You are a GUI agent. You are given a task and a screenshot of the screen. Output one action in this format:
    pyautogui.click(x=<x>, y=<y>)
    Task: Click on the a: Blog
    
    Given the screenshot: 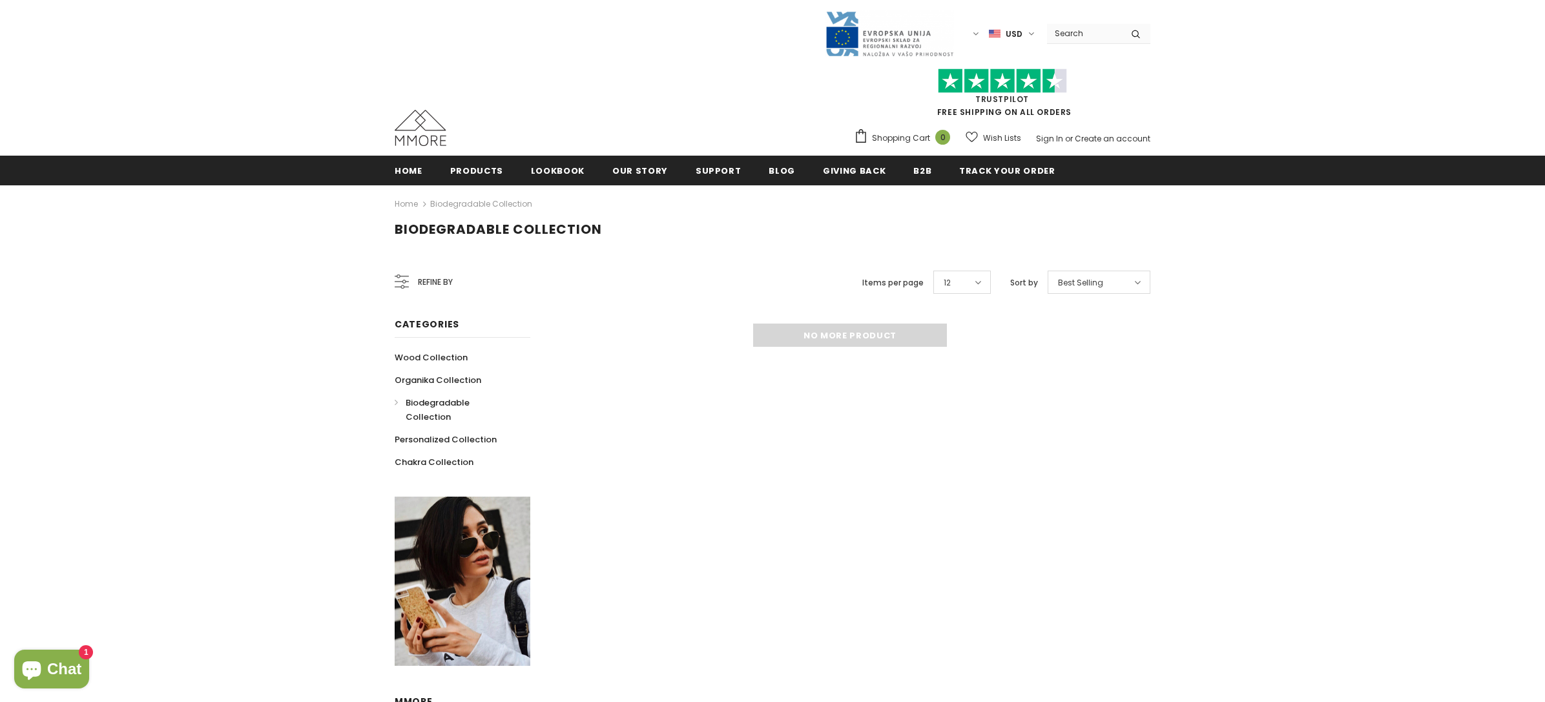 What is the action you would take?
    pyautogui.click(x=782, y=170)
    